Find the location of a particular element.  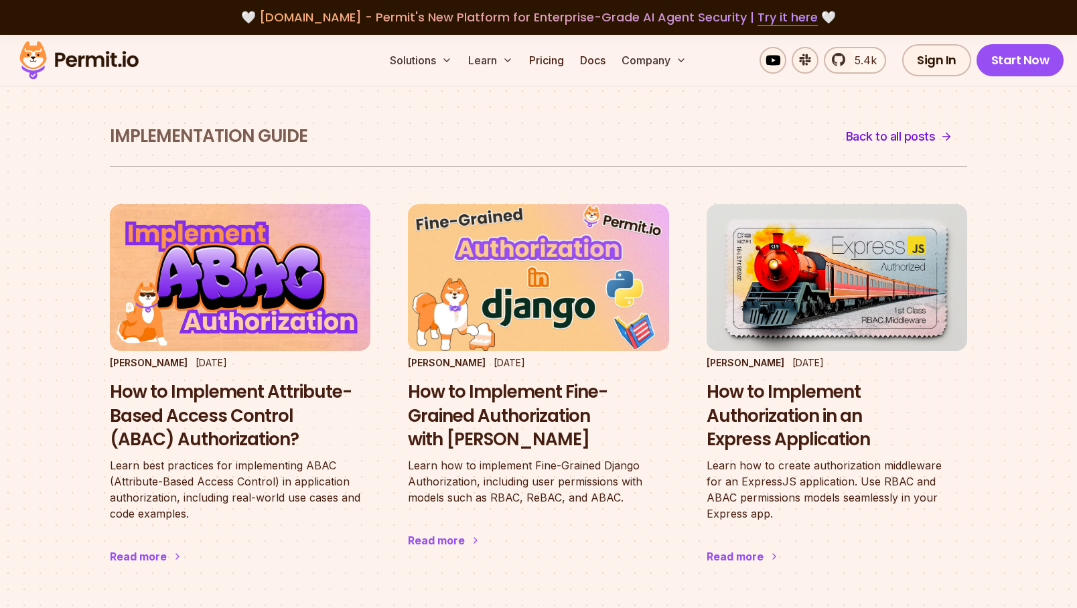

button: Solutions is located at coordinates (421, 60).